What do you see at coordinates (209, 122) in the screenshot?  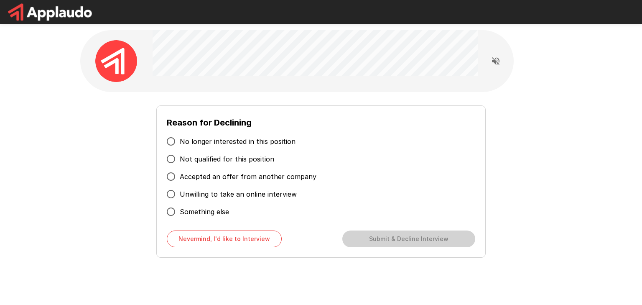 I see `b: Reason for Declining` at bounding box center [209, 122].